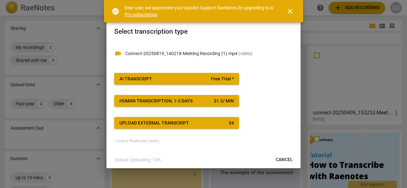 The height and width of the screenshot is (188, 407). Describe the element at coordinates (231, 123) in the screenshot. I see `div: $ 4` at that location.